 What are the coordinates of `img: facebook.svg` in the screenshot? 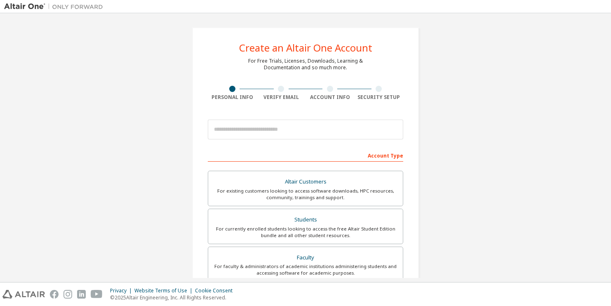 It's located at (54, 294).